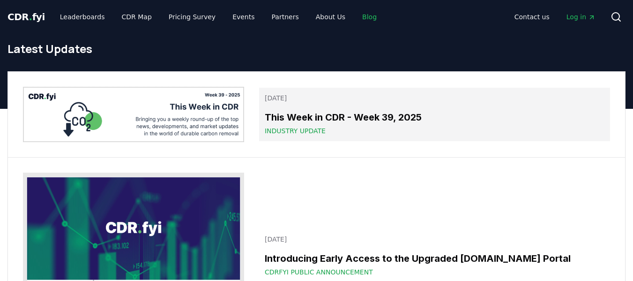  I want to click on a: Log in, so click(581, 17).